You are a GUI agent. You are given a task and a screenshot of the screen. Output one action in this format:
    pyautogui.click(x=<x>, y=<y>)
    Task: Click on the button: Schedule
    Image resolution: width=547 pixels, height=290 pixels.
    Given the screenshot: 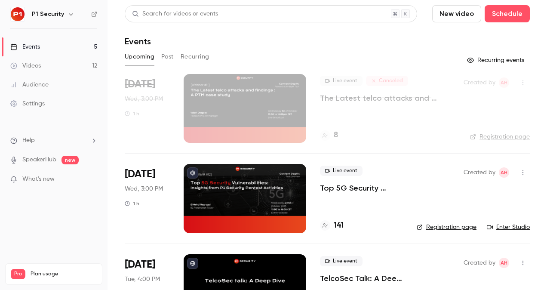 What is the action you would take?
    pyautogui.click(x=507, y=14)
    